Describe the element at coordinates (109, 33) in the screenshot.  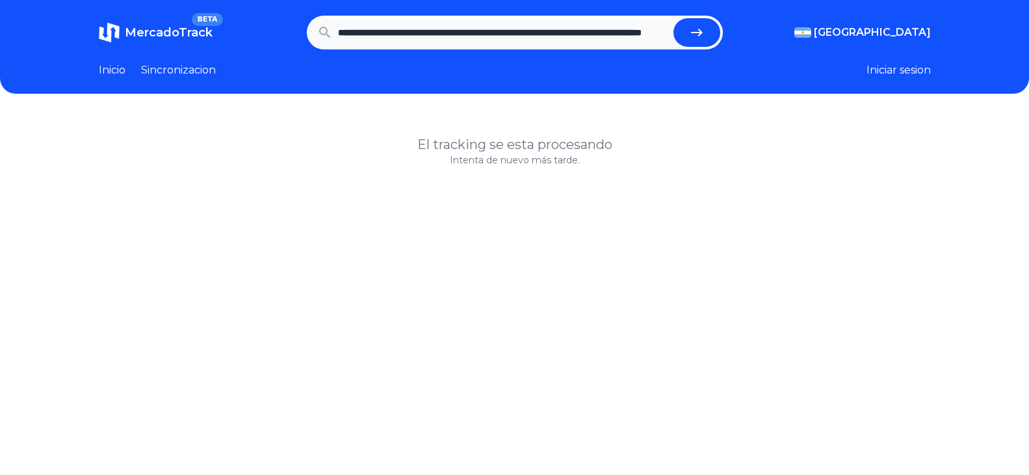
I see `img: MercadoTrack` at that location.